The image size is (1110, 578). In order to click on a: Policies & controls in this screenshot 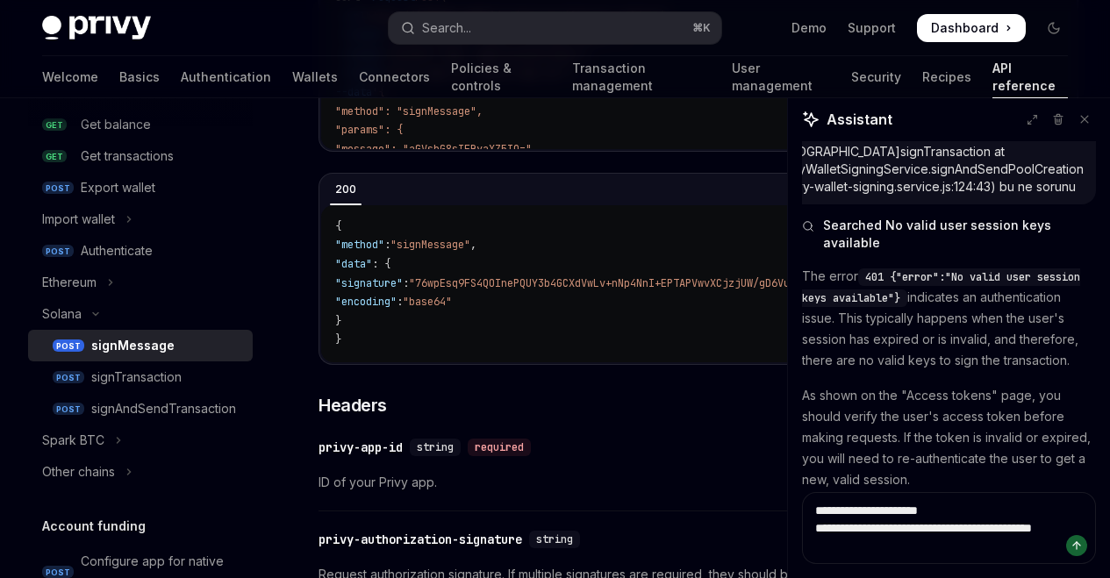, I will do `click(501, 77)`.